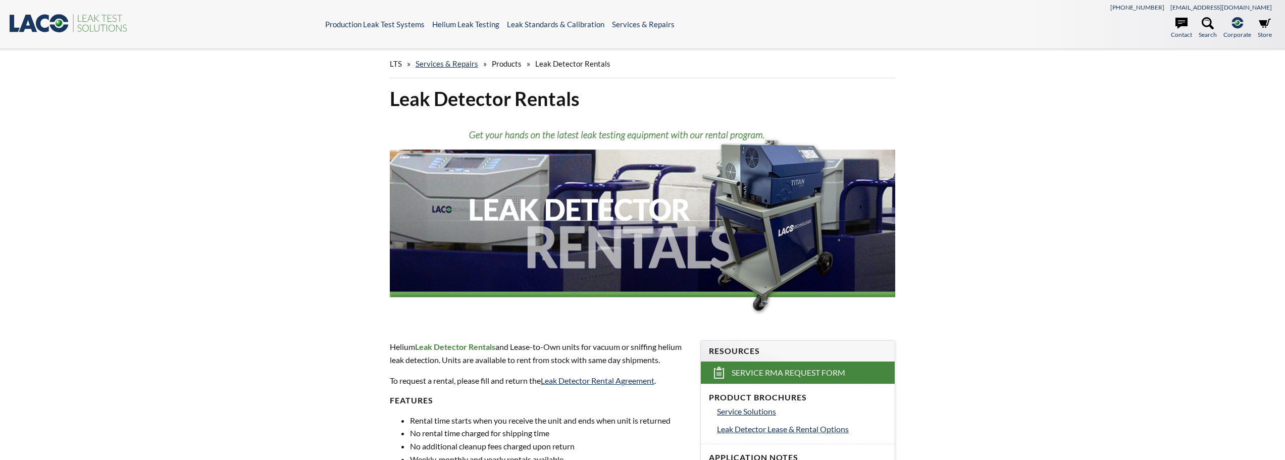 The height and width of the screenshot is (460, 1285). I want to click on span: Service Solutions, so click(746, 411).